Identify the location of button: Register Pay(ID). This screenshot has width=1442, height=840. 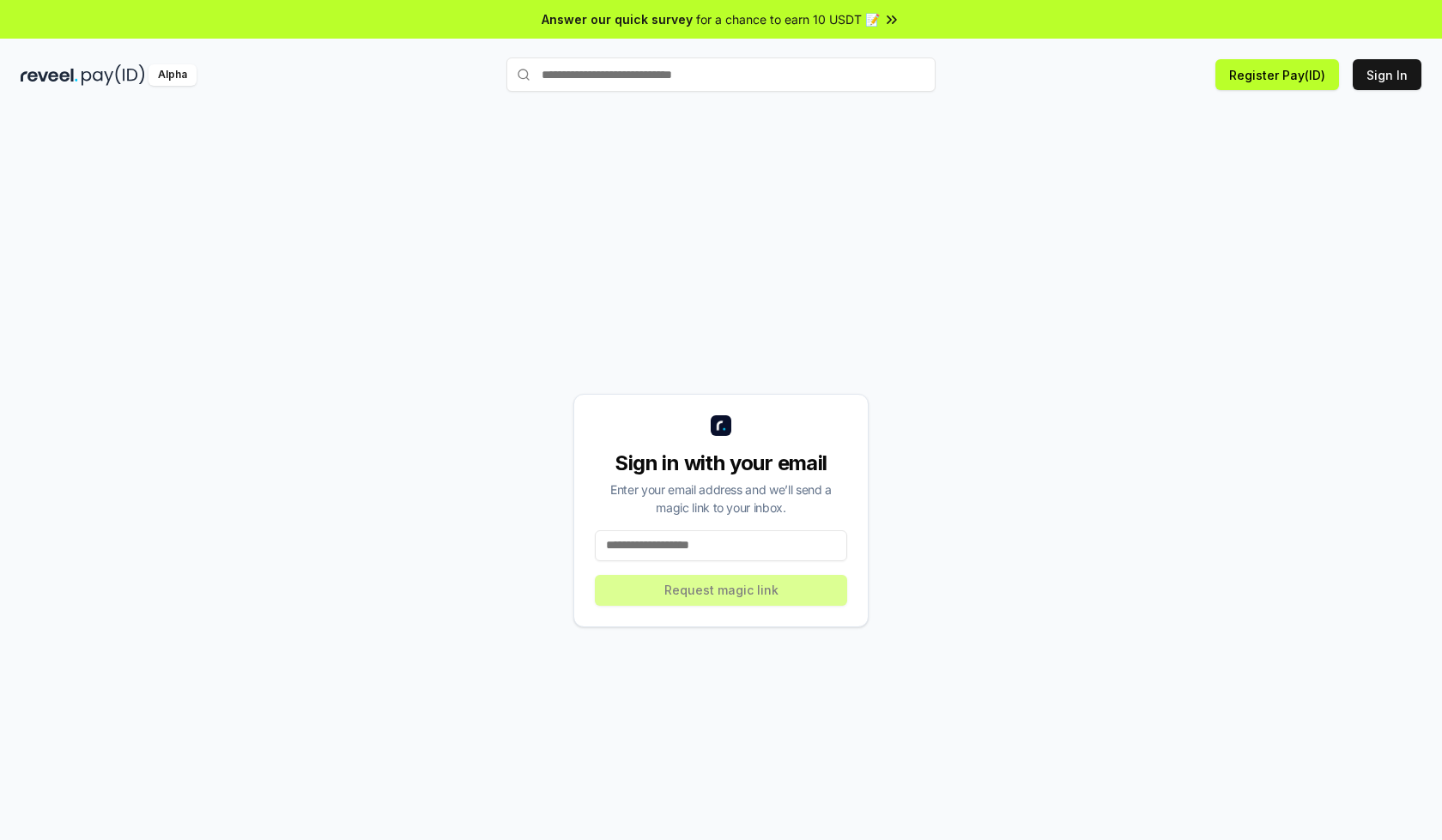
(1277, 75).